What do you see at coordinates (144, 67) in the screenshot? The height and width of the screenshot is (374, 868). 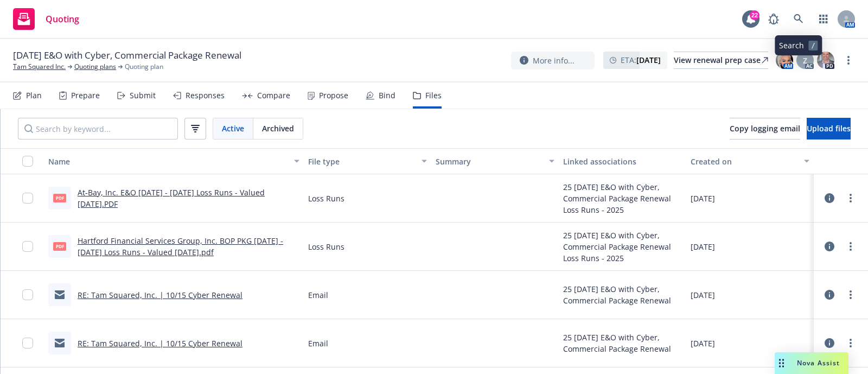 I see `span: Quoting plan` at bounding box center [144, 67].